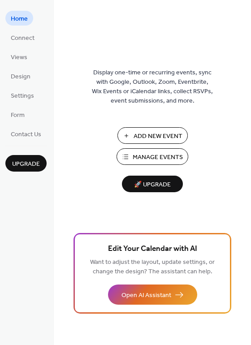 This screenshot has width=251, height=345. I want to click on span: Manage Events, so click(158, 157).